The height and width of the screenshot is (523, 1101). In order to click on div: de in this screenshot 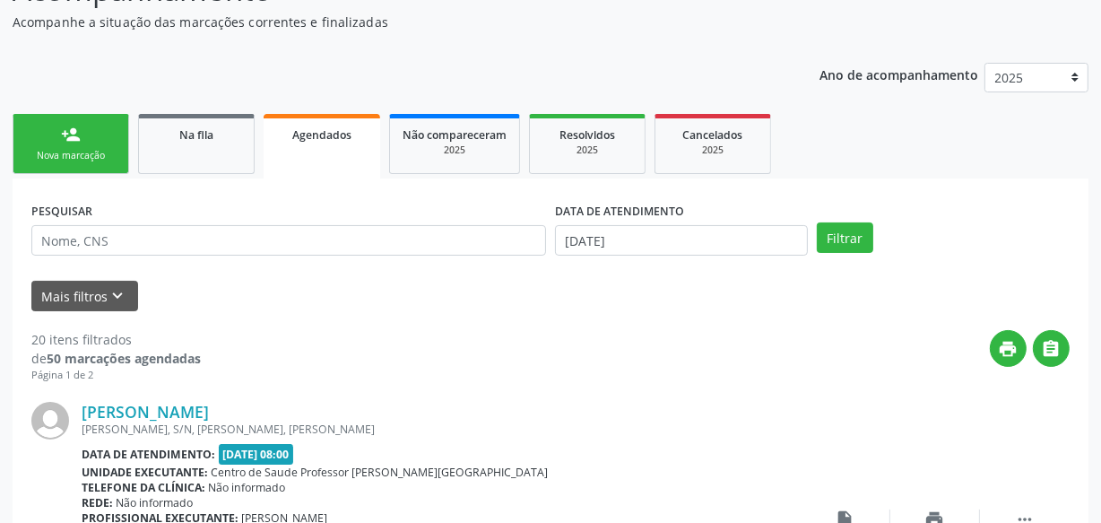, I will do `click(116, 358)`.